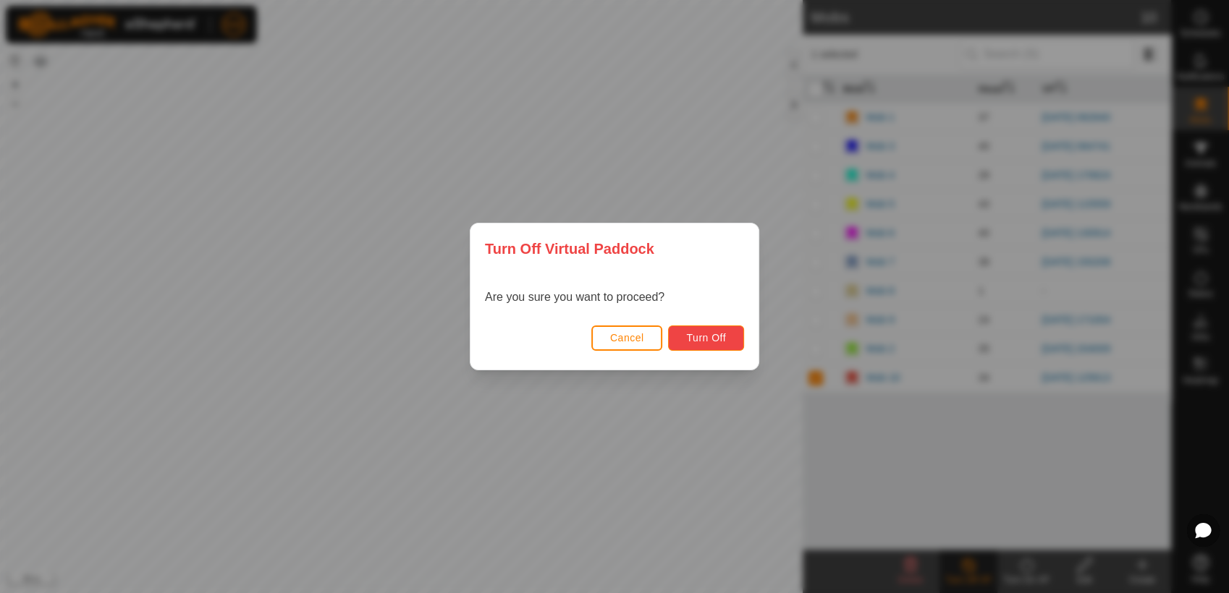  What do you see at coordinates (627, 338) in the screenshot?
I see `button: Cancel` at bounding box center [627, 338].